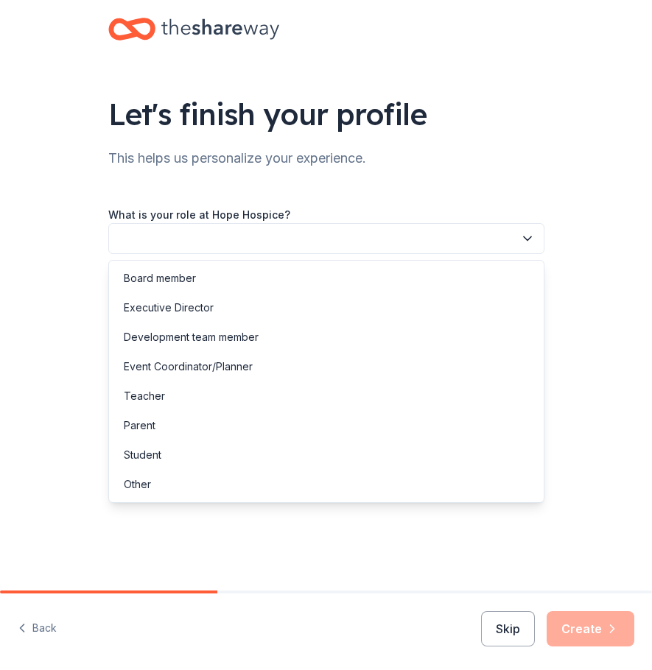 The height and width of the screenshot is (670, 652). What do you see at coordinates (169, 308) in the screenshot?
I see `div: Executive Director` at bounding box center [169, 308].